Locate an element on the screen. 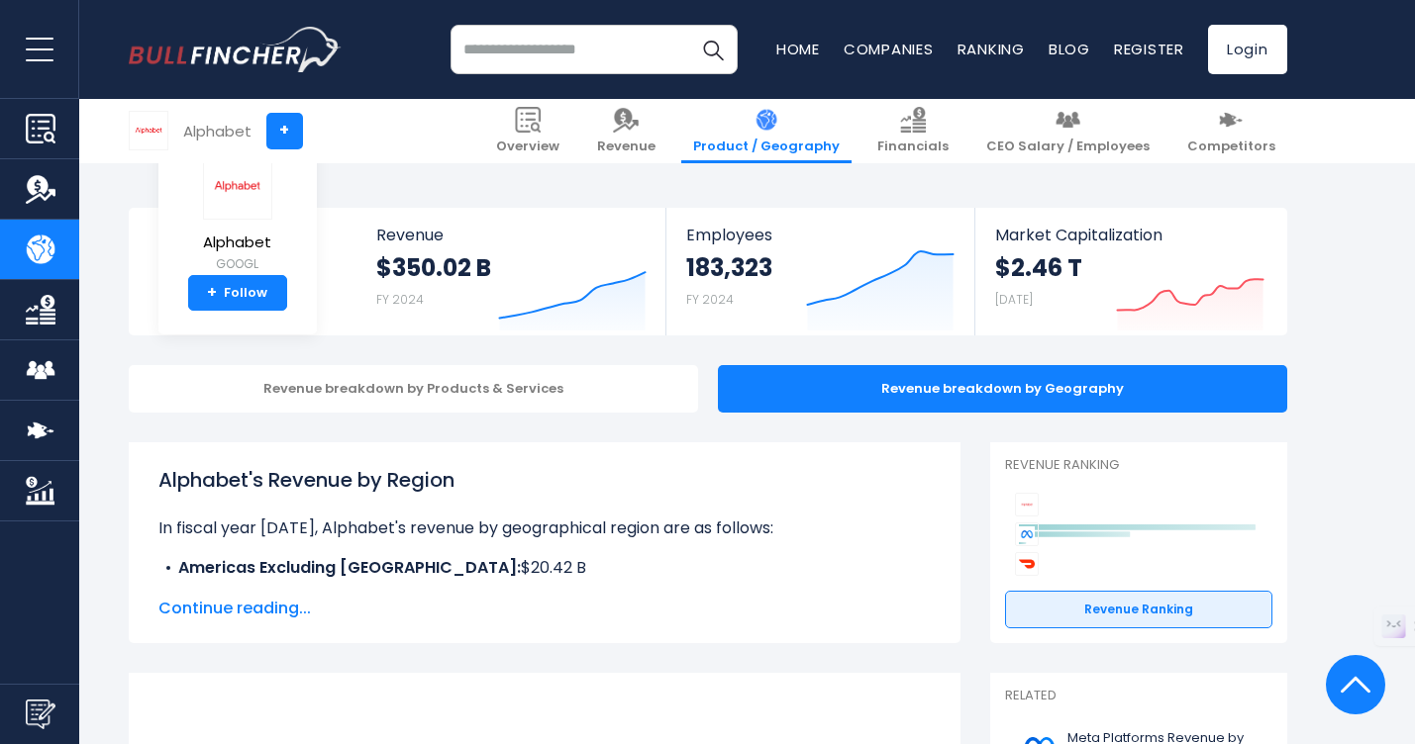 Image resolution: width=1415 pixels, height=744 pixels. a: Revenue $350.02 B FY 2024 is located at coordinates (511, 271).